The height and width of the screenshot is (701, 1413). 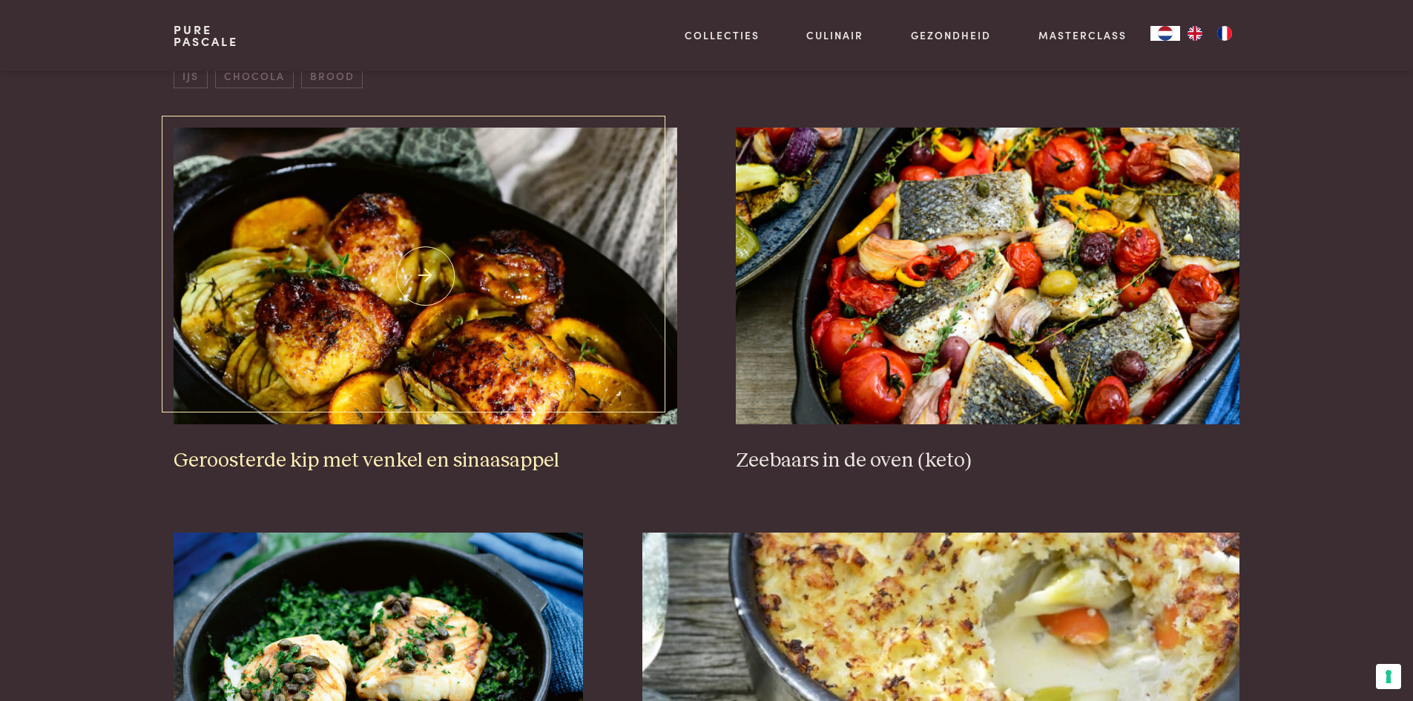 I want to click on a: Gezondheid, so click(x=951, y=35).